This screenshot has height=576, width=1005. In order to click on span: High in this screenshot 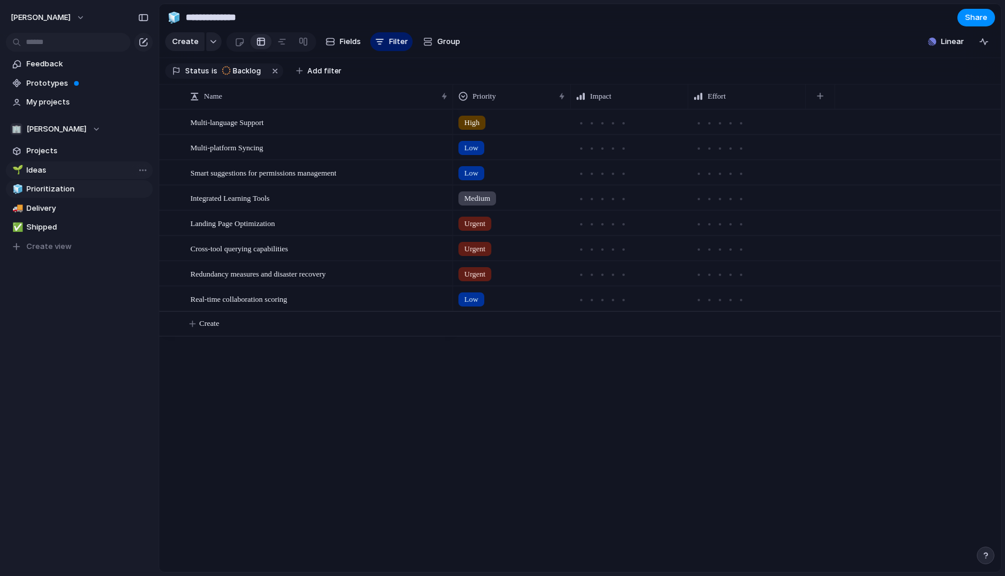, I will do `click(472, 123)`.